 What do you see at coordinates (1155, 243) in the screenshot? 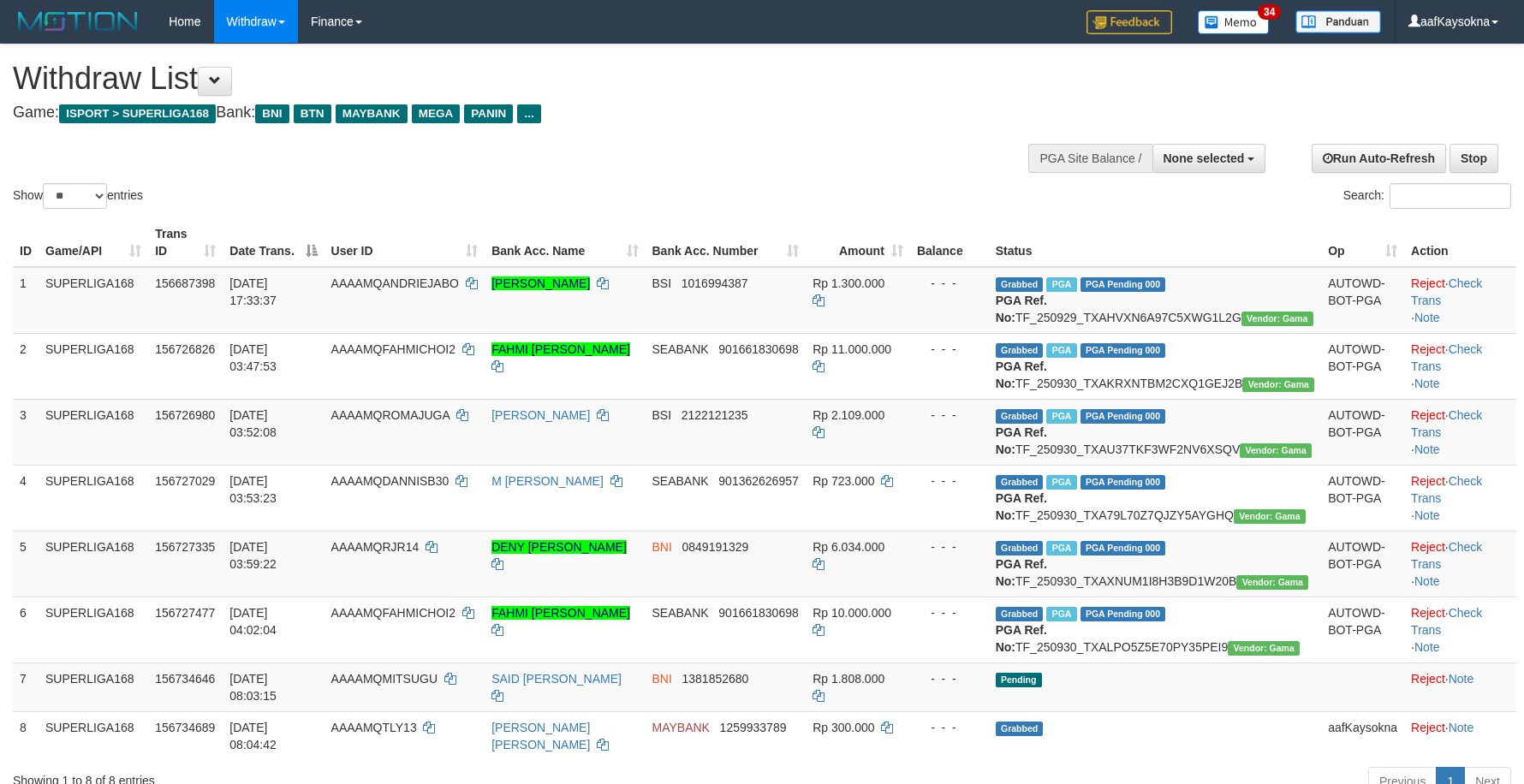
I see `th: Status` at bounding box center [1155, 243].